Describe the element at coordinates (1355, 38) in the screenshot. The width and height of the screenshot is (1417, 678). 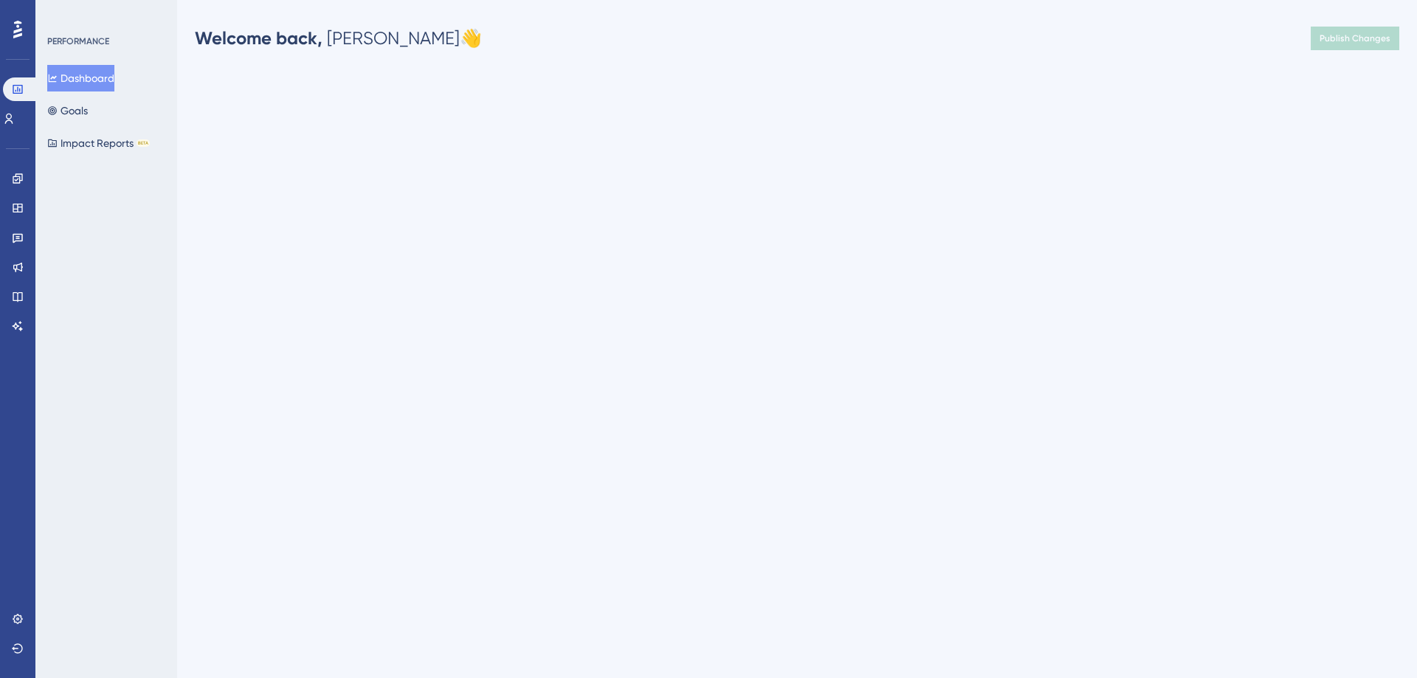
I see `button: Publish Changes` at that location.